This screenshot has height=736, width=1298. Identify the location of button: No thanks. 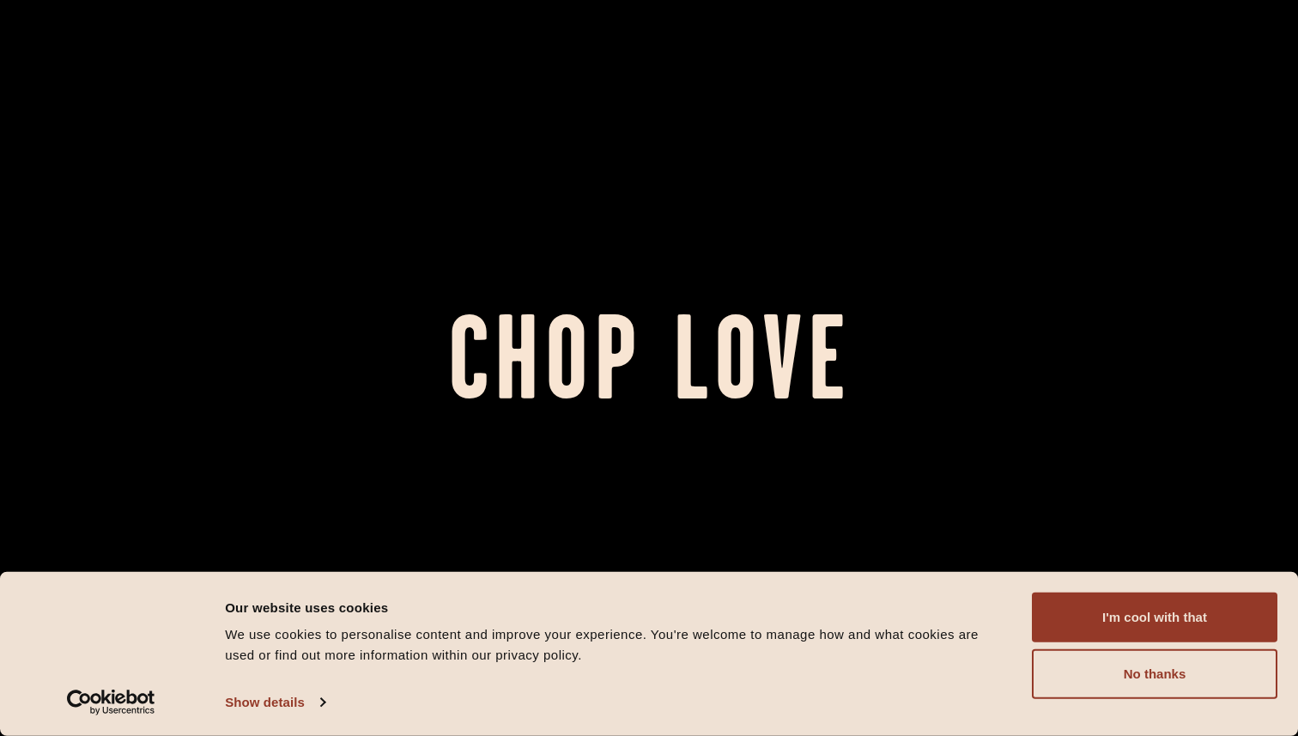
(1155, 674).